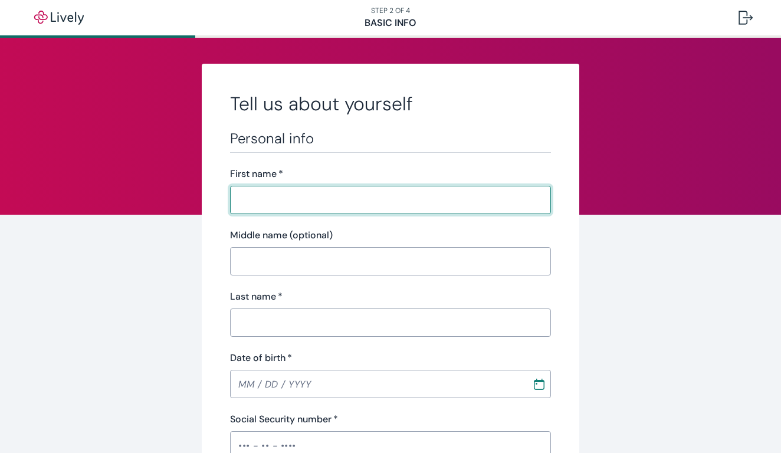 Image resolution: width=781 pixels, height=453 pixels. What do you see at coordinates (284, 419) in the screenshot?
I see `label: Social Security number` at bounding box center [284, 419].